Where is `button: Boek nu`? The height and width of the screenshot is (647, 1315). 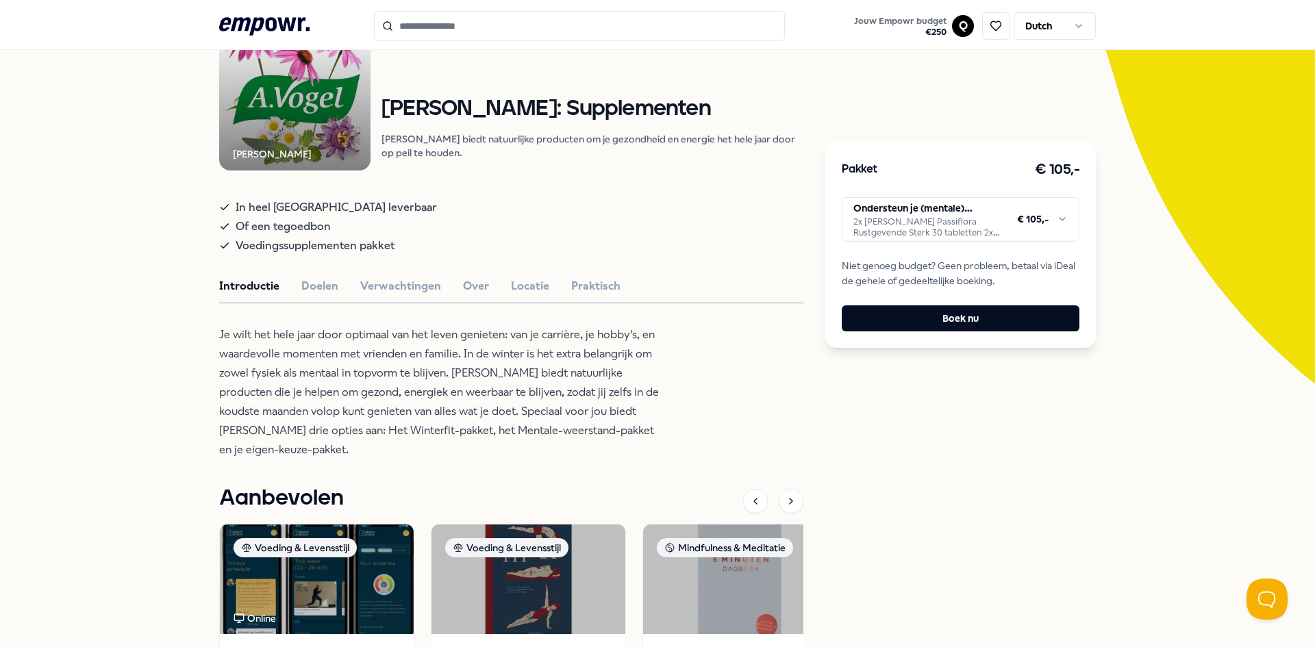
button: Boek nu is located at coordinates (960, 319).